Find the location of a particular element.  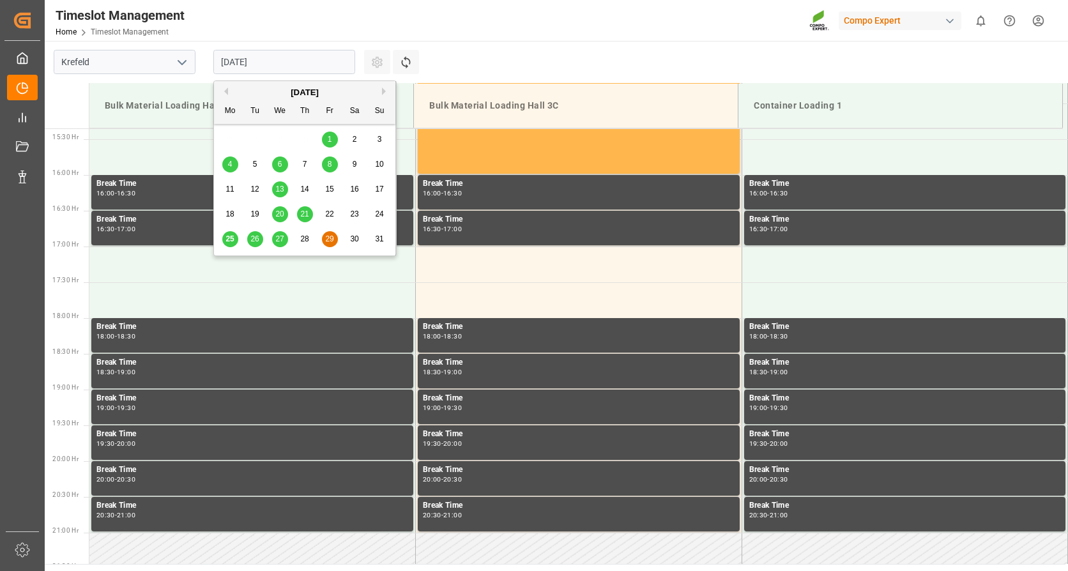

div: Choose Monday, August 4th, 2025 is located at coordinates (230, 164).